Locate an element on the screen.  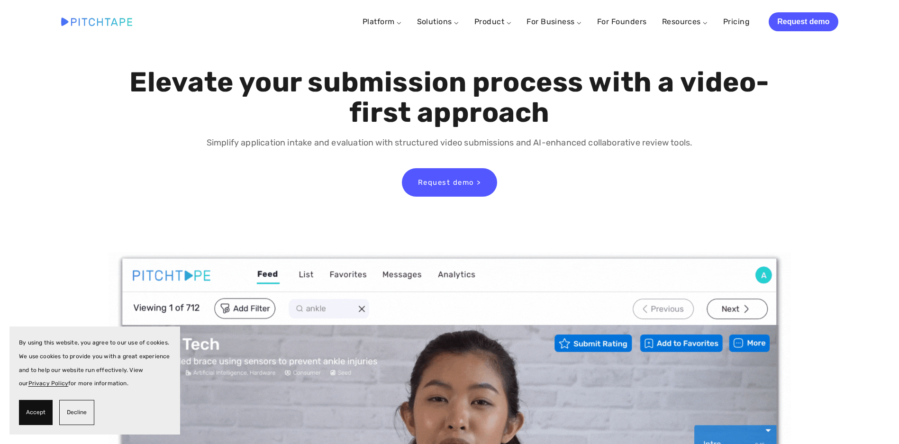
span: Accept is located at coordinates (36, 412).